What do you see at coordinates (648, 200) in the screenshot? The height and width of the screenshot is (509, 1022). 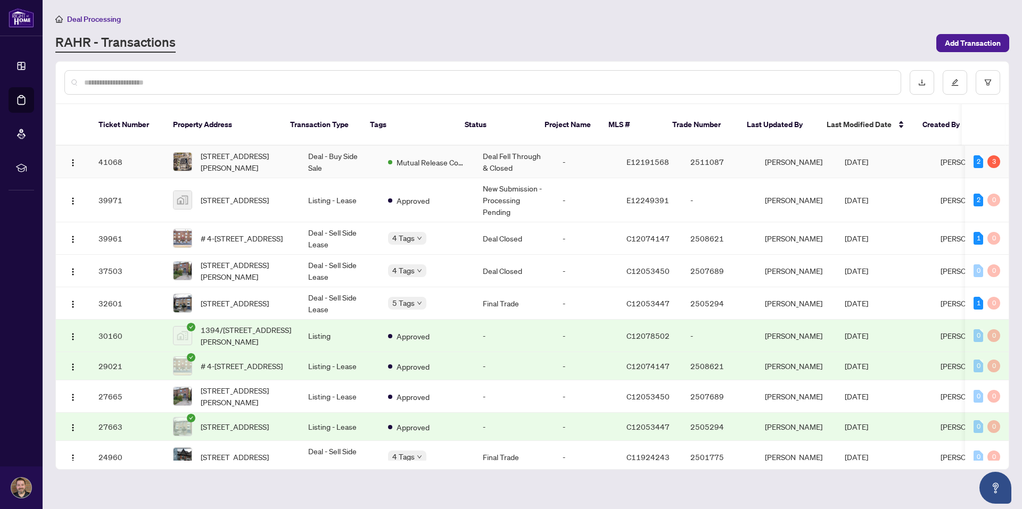 I see `span: E12249391` at bounding box center [648, 200].